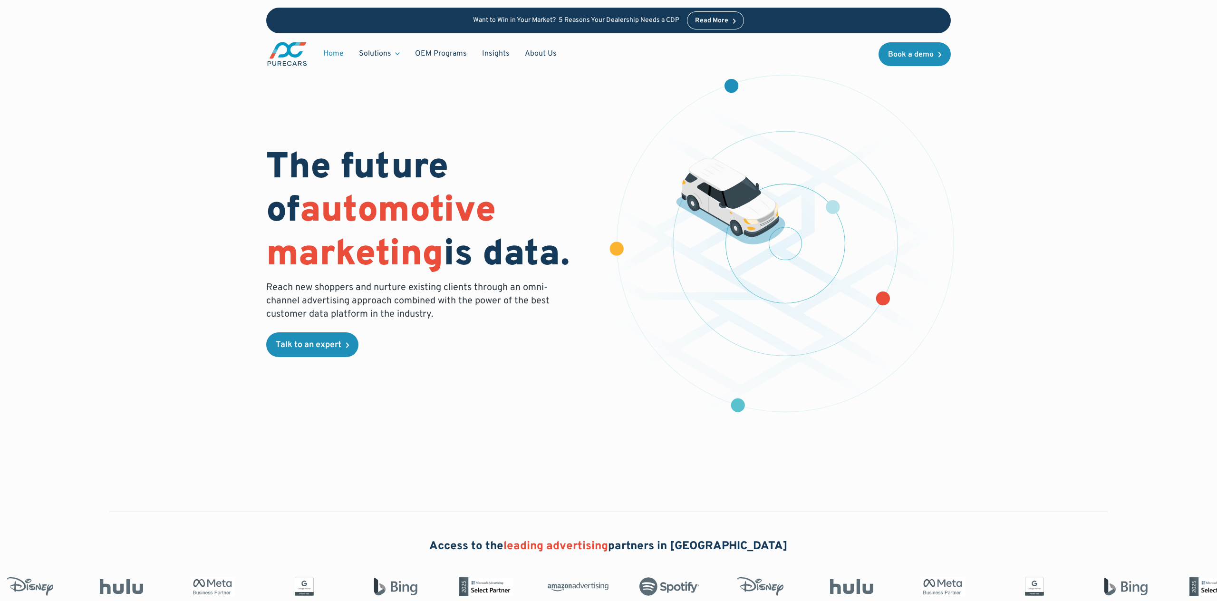 The width and height of the screenshot is (1217, 601). Describe the element at coordinates (556, 546) in the screenshot. I see `span: leading advertising` at that location.